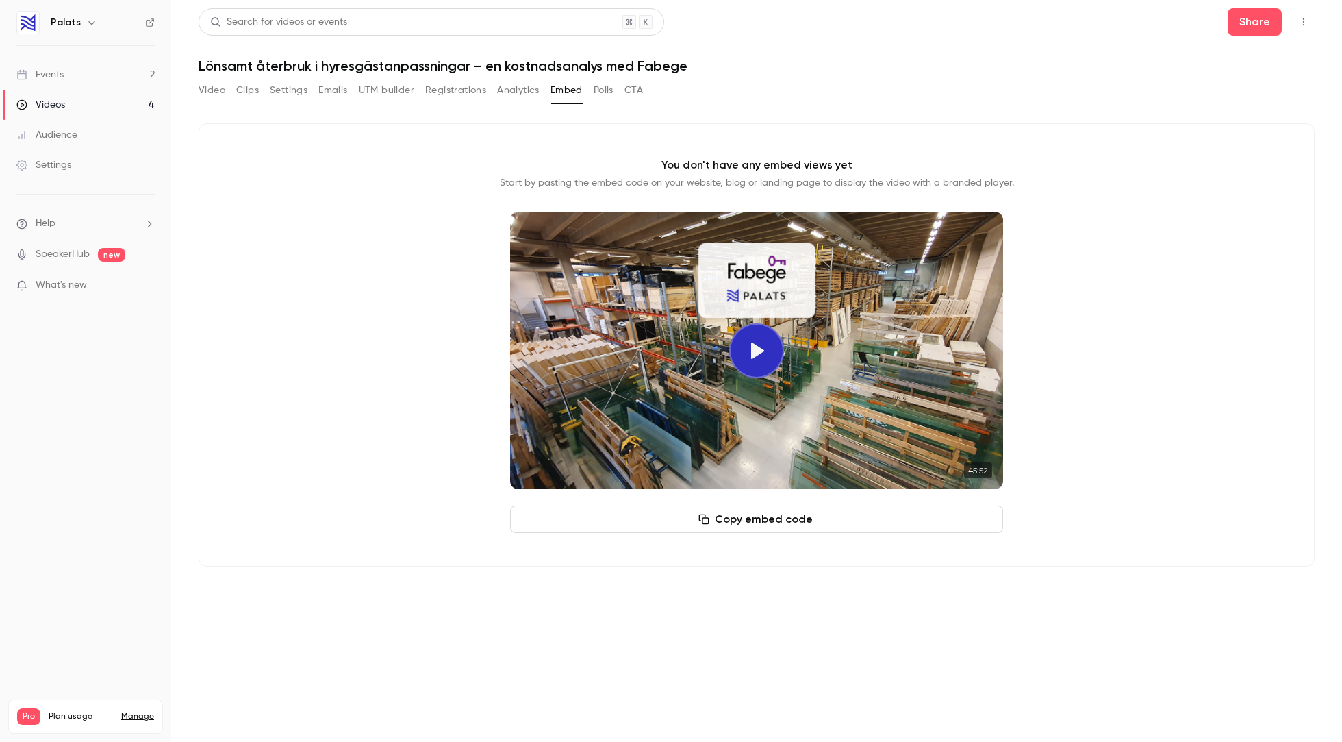 This screenshot has width=1342, height=742. I want to click on button: CTA, so click(634, 90).